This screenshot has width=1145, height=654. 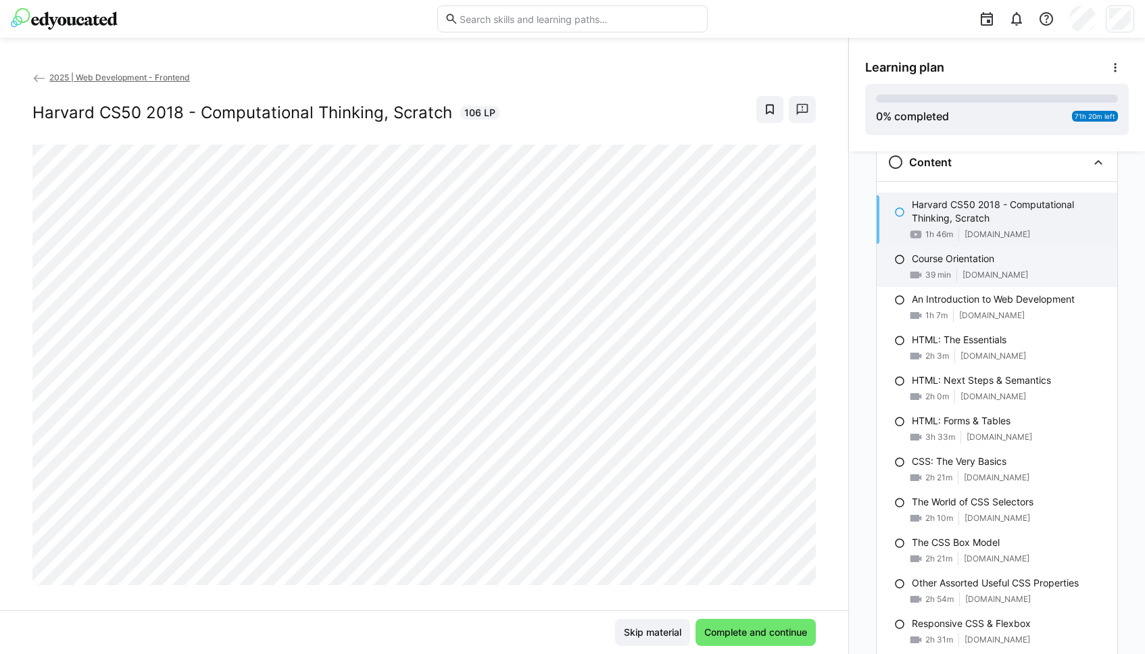 I want to click on p: Harvard CS50 2018 - Computational Thinking, Scratch, so click(x=1009, y=212).